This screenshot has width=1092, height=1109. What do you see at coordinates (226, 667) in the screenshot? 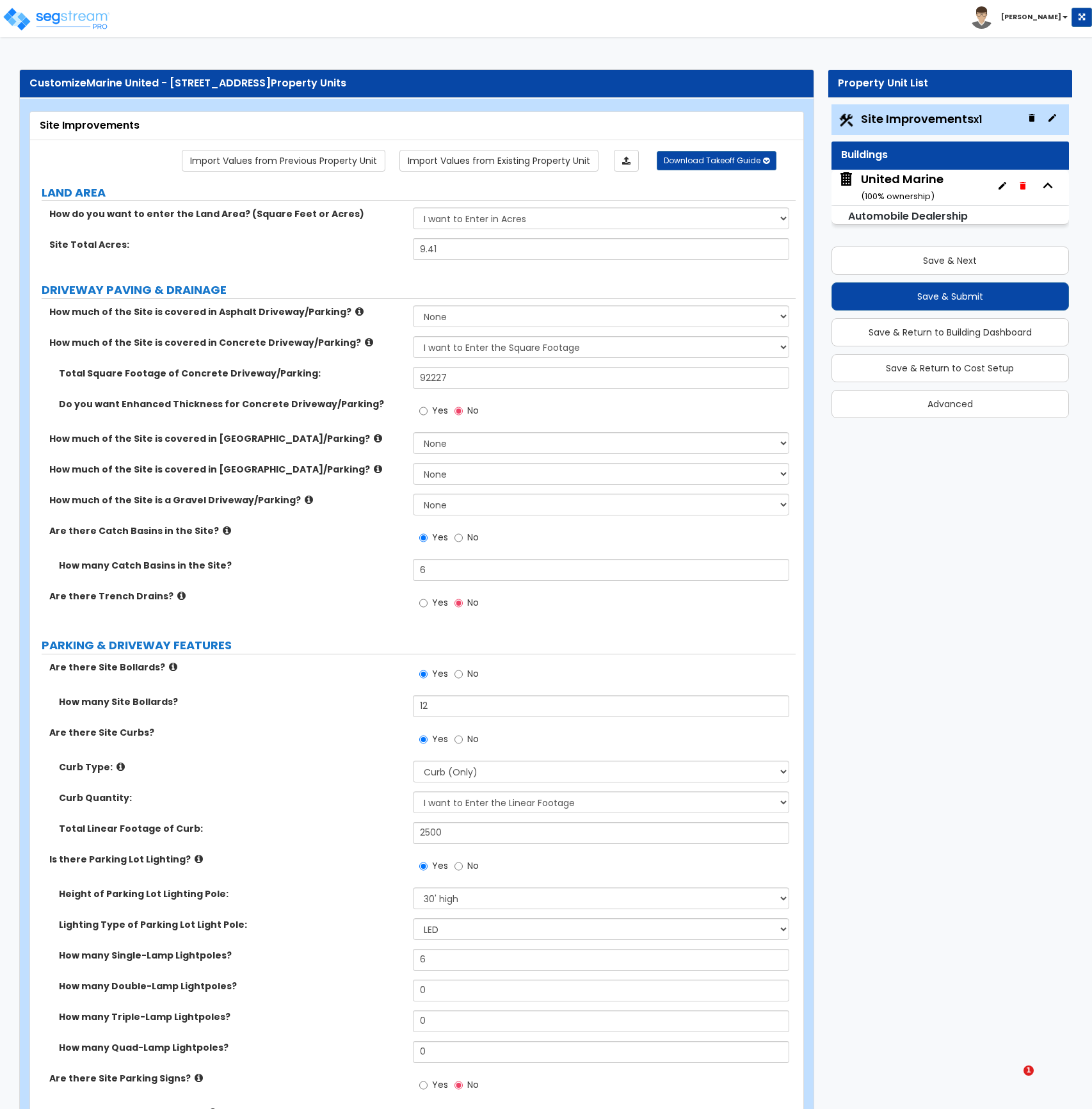
I see `label: Are there Site Bollards?` at bounding box center [226, 667].